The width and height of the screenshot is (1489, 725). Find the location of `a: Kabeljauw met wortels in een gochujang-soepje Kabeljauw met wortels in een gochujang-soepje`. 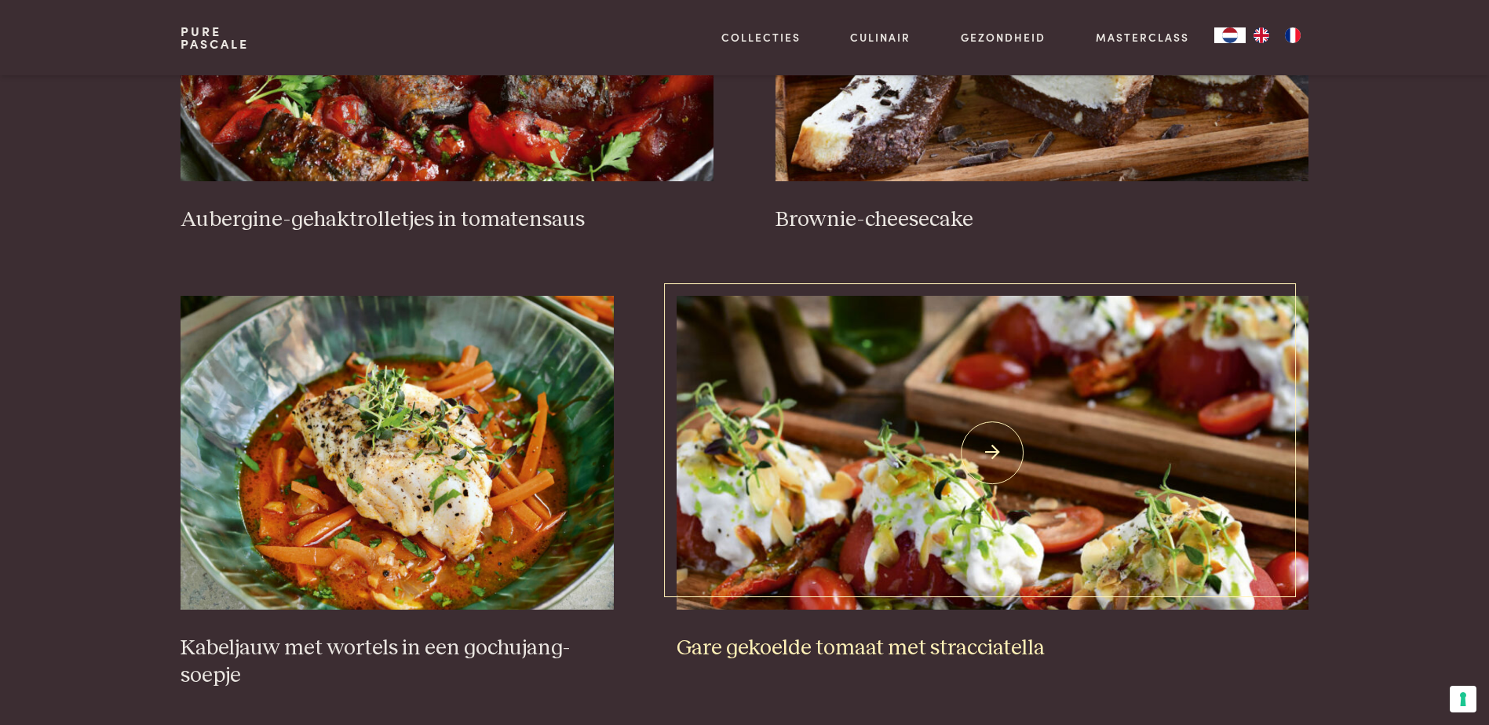

a: Kabeljauw met wortels in een gochujang-soepje Kabeljauw met wortels in een gochujang-soepje is located at coordinates (397, 492).